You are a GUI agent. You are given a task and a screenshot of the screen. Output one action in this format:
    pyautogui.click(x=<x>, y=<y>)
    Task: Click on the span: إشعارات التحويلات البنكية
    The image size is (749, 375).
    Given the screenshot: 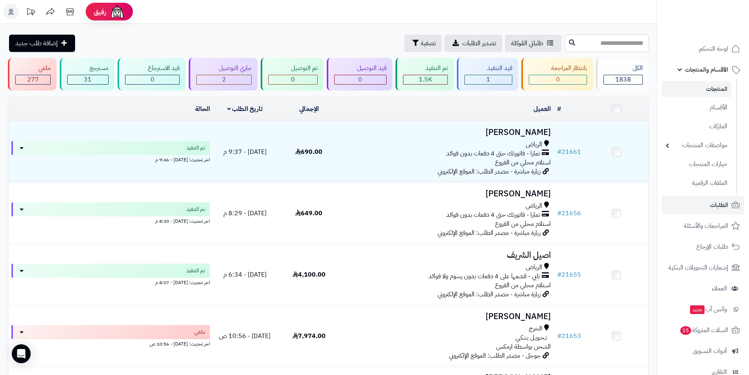 What is the action you would take?
    pyautogui.click(x=698, y=267)
    